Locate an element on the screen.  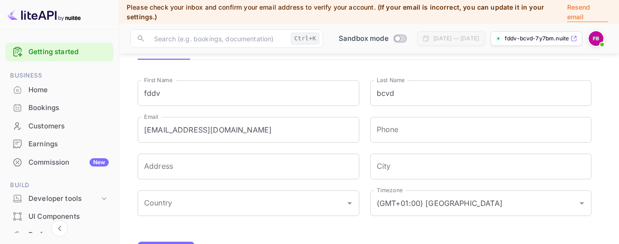
input: City is located at coordinates (481, 166).